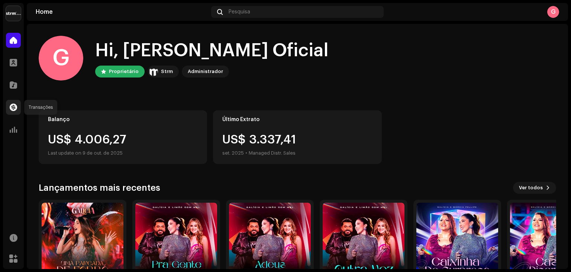 Image resolution: width=571 pixels, height=272 pixels. What do you see at coordinates (272, 153) in the screenshot?
I see `div: Managed Distr. Sales` at bounding box center [272, 153].